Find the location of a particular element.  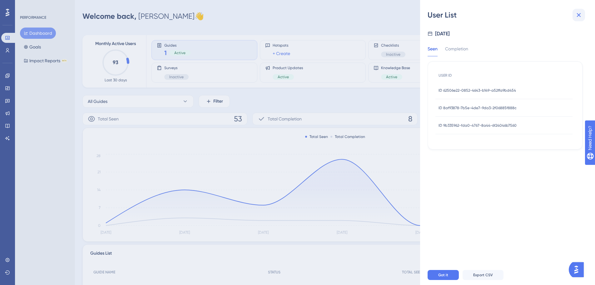

span: ID 9b335962-fda0-4767-8a44-6f24046b7560 is located at coordinates (478, 125).